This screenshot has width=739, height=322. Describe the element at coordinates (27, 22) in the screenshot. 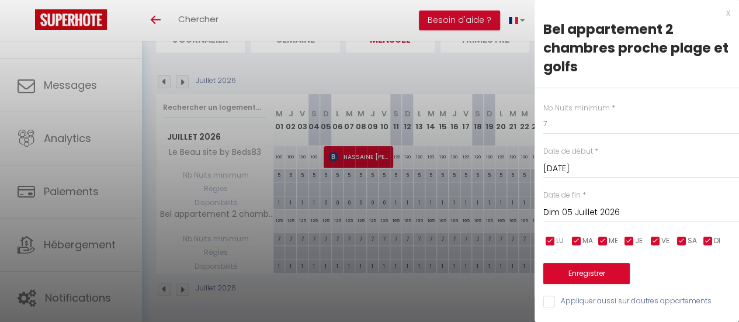

I see `button: Ouvrir le widget de chat LiveChat` at that location.